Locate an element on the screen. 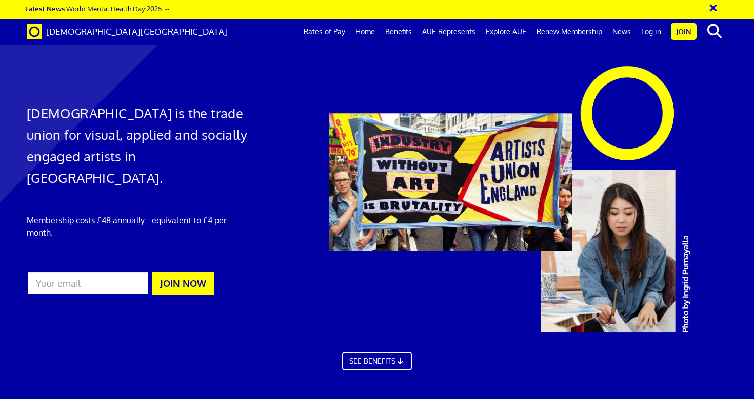  strong: Latest News: is located at coordinates (46, 8).